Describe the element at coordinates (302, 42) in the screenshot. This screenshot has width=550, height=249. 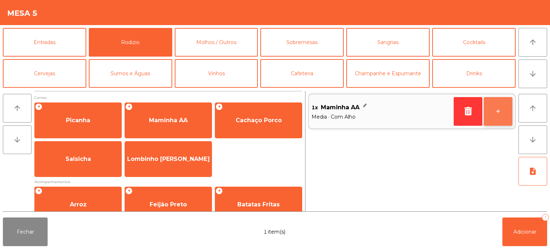
I see `button: Sobremesas` at that location.